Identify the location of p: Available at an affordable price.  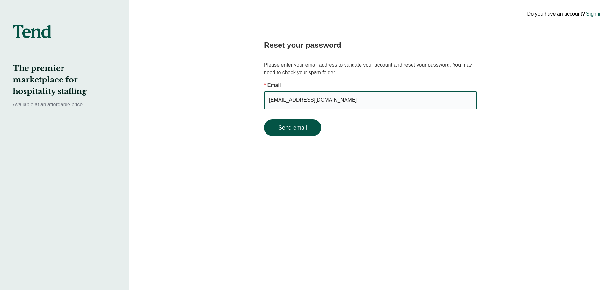
(64, 105).